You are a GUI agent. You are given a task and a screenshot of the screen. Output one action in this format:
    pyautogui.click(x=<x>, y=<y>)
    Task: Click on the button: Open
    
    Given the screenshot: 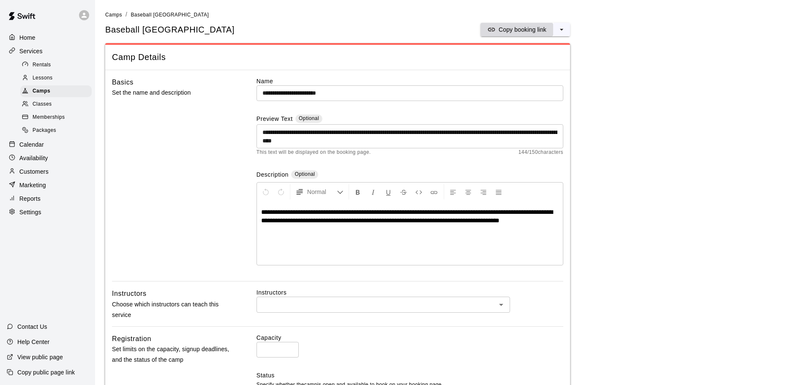 What is the action you would take?
    pyautogui.click(x=501, y=305)
    